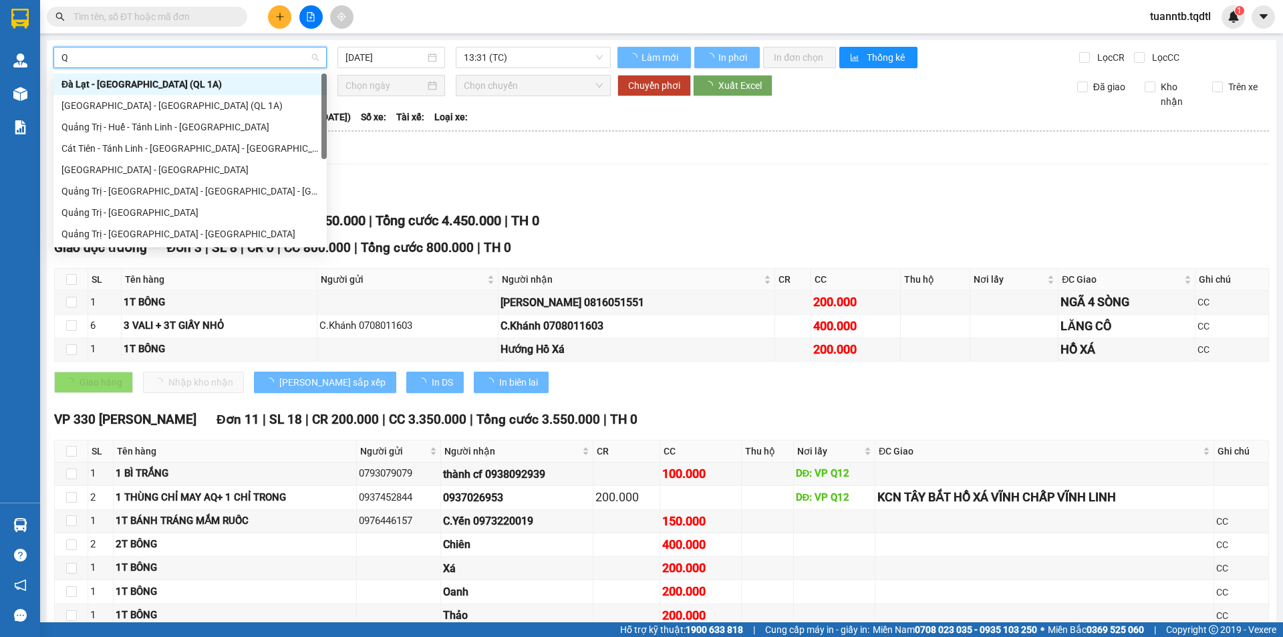 This screenshot has height=637, width=1283. Describe the element at coordinates (100, 247) in the screenshot. I see `span: Giao dọc đường` at that location.